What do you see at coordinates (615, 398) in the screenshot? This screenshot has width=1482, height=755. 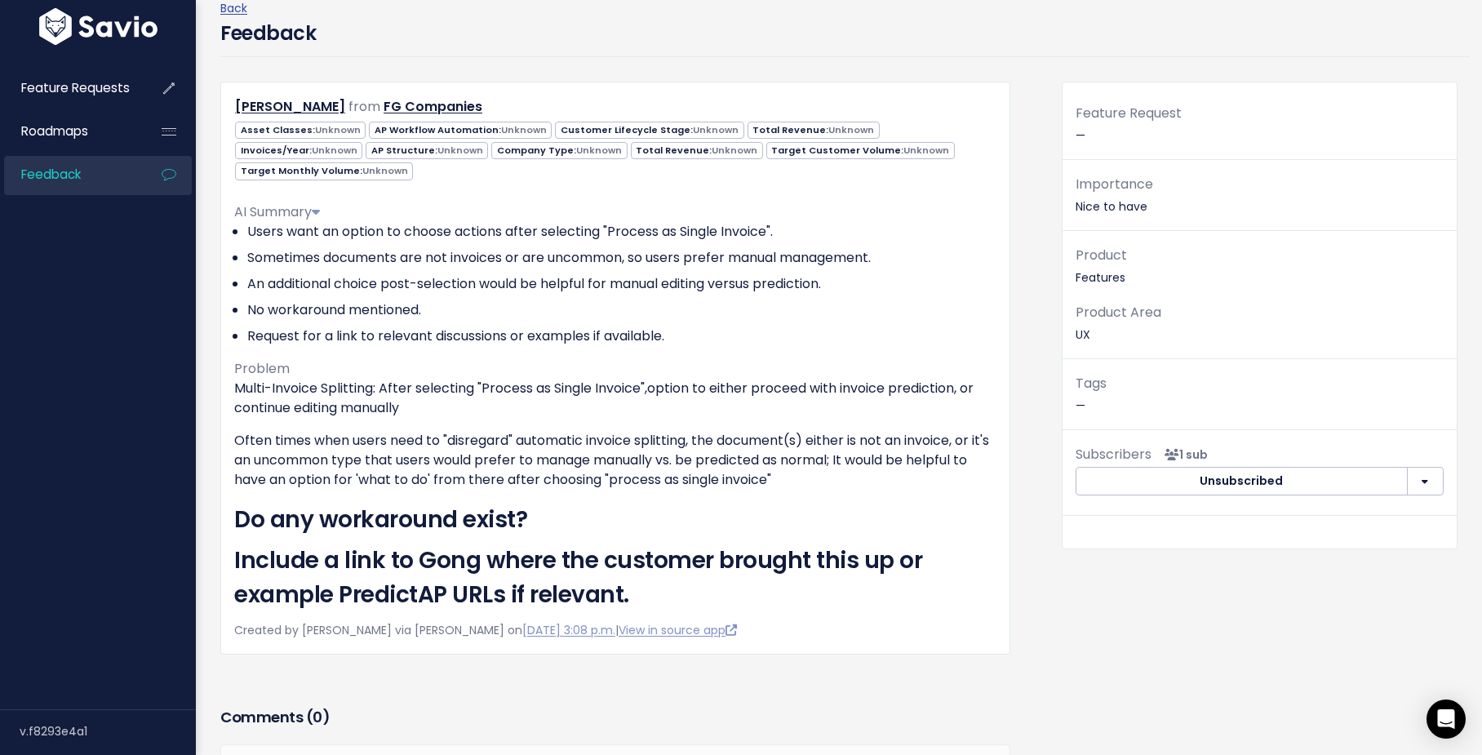 I see `p: Multi-Invoice Splitting: After selecting "Process as Single Invoice",option to either proceed wit...` at bounding box center [615, 398].